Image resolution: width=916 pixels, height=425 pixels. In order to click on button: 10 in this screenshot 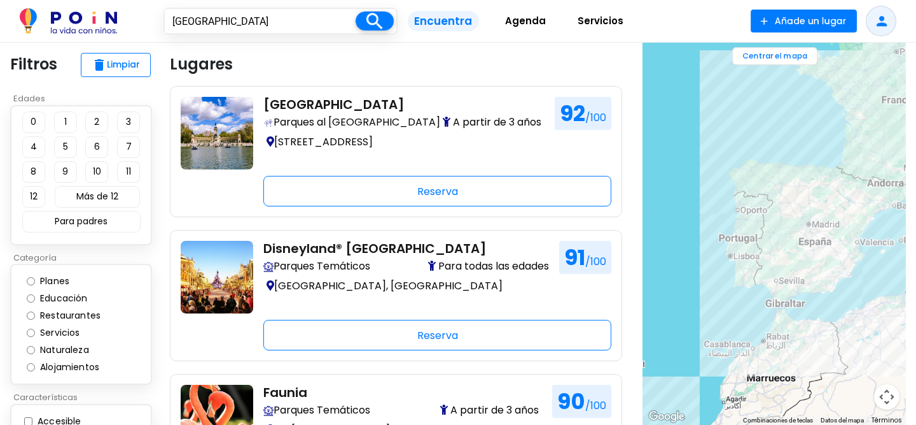, I will do `click(97, 172)`.